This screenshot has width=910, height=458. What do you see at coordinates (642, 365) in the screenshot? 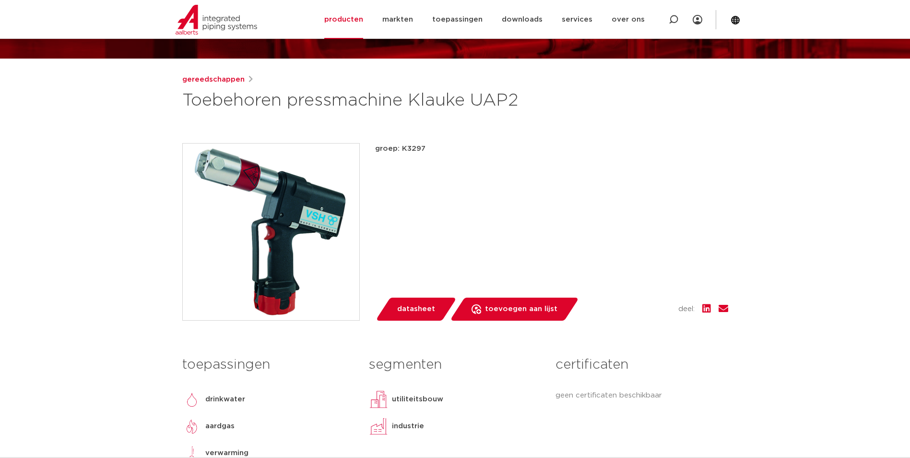
I see `h3: certificaten` at bounding box center [642, 365].